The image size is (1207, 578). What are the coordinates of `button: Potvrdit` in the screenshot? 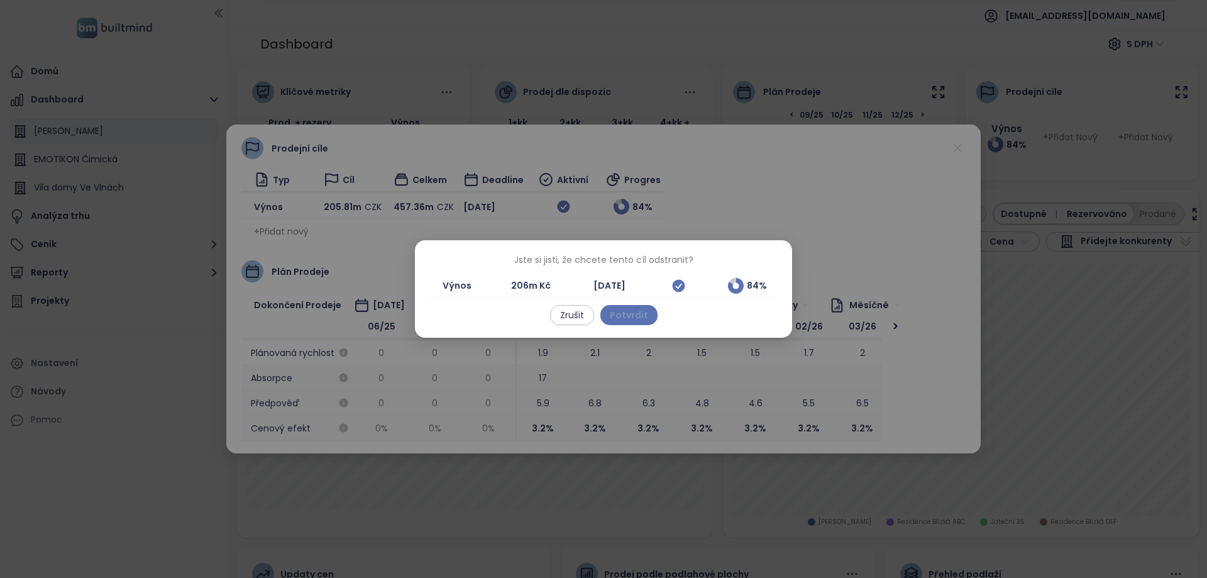 It's located at (629, 315).